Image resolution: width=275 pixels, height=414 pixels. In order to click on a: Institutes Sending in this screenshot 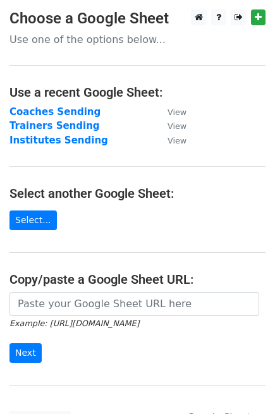, I will do `click(59, 140)`.